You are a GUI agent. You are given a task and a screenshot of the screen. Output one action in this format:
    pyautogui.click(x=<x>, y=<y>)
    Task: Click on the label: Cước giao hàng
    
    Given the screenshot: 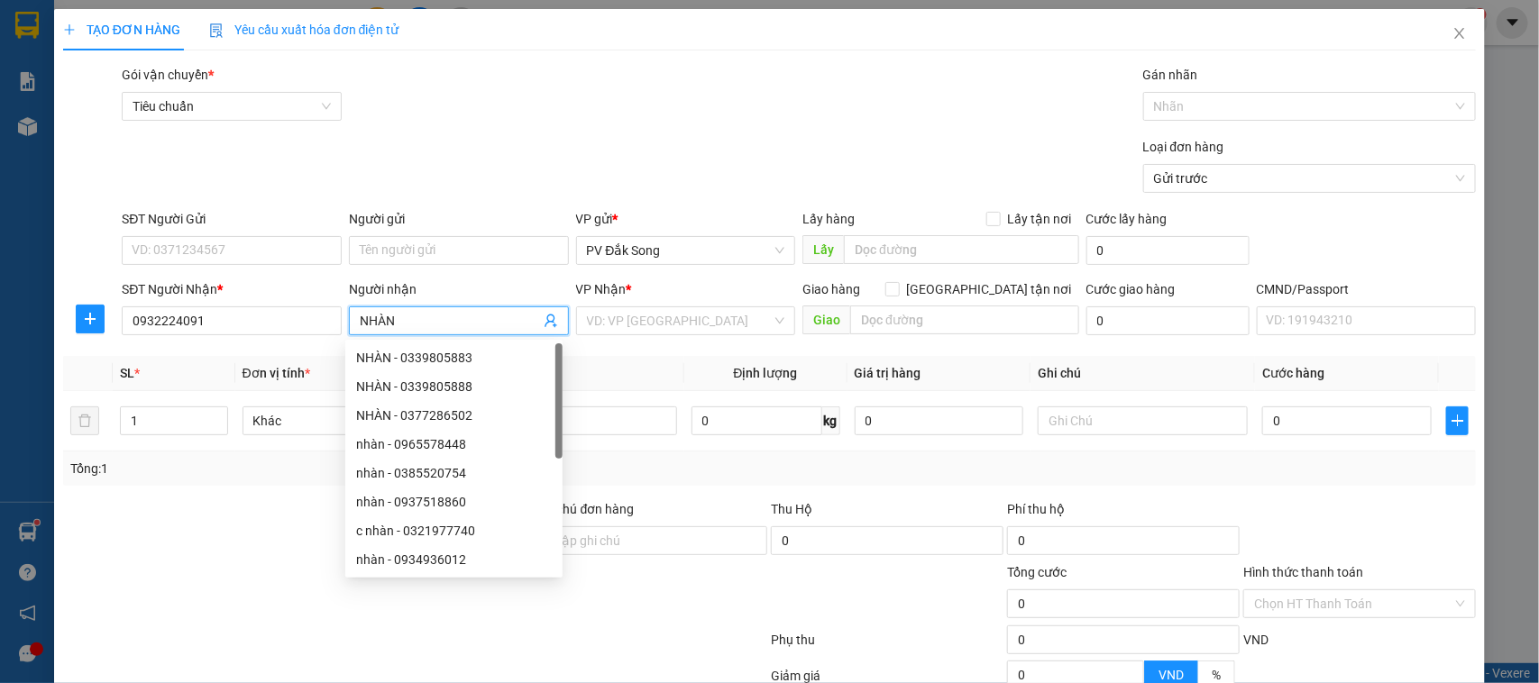 What is the action you would take?
    pyautogui.click(x=1130, y=289)
    